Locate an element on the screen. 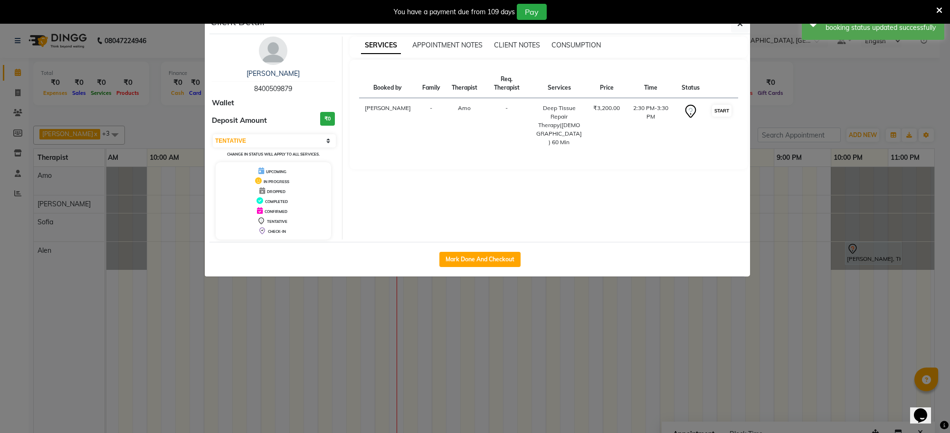 Image resolution: width=950 pixels, height=433 pixels. span: CLIENT NOTES is located at coordinates (517, 45).